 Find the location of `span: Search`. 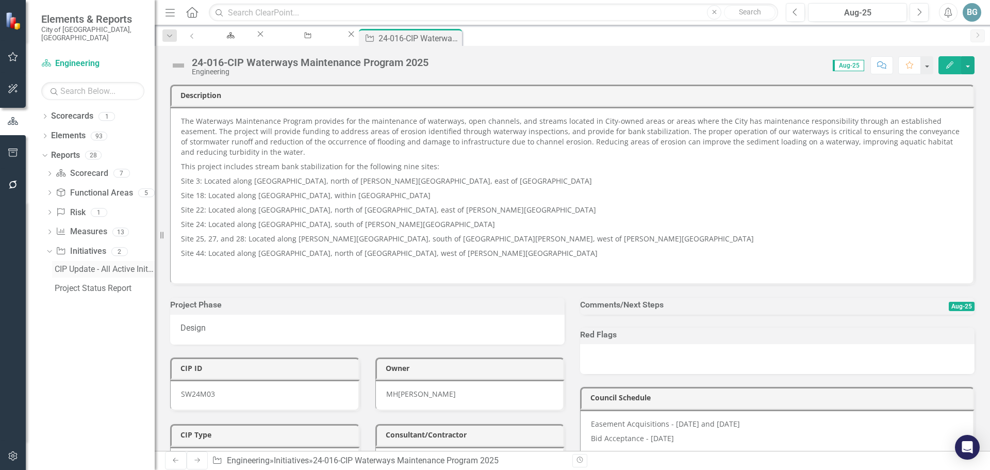

span: Search is located at coordinates (750, 12).